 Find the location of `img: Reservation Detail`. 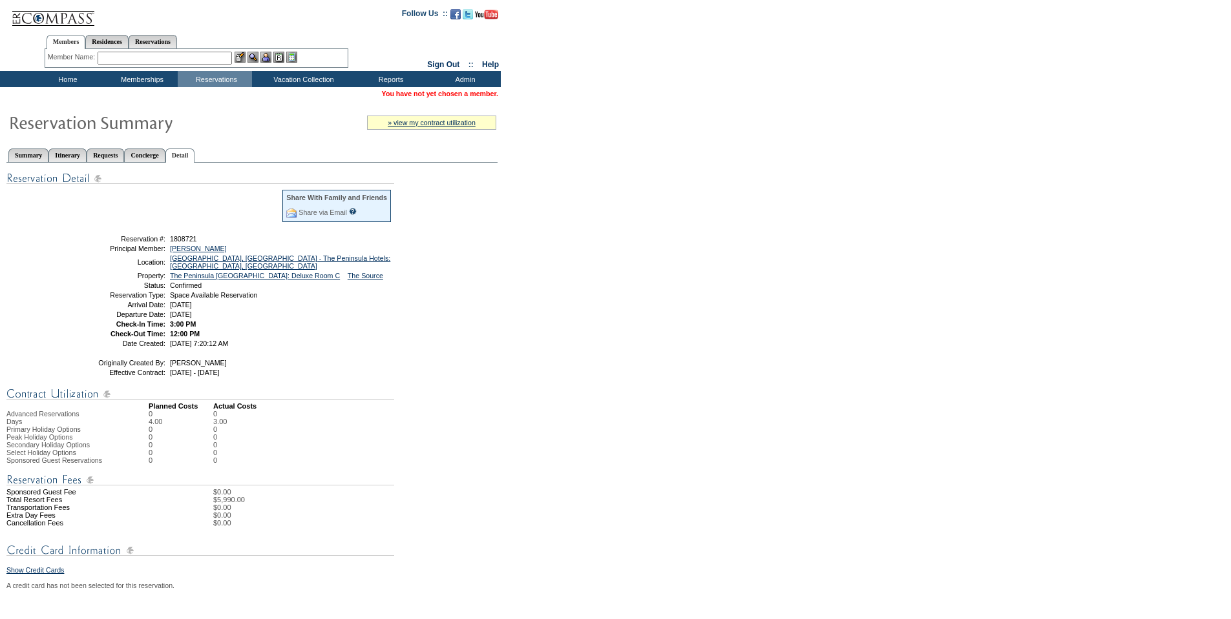

img: Reservation Detail is located at coordinates (200, 178).